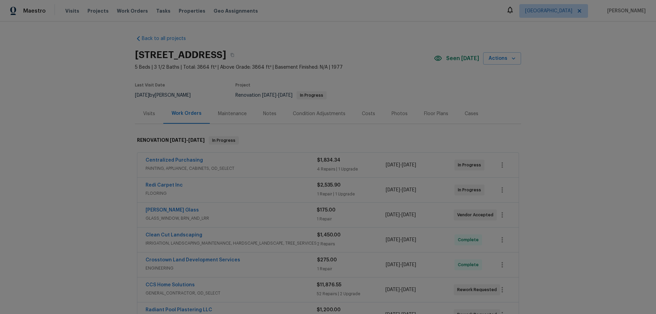 Image resolution: width=656 pixels, height=314 pixels. I want to click on div: Visits, so click(149, 114).